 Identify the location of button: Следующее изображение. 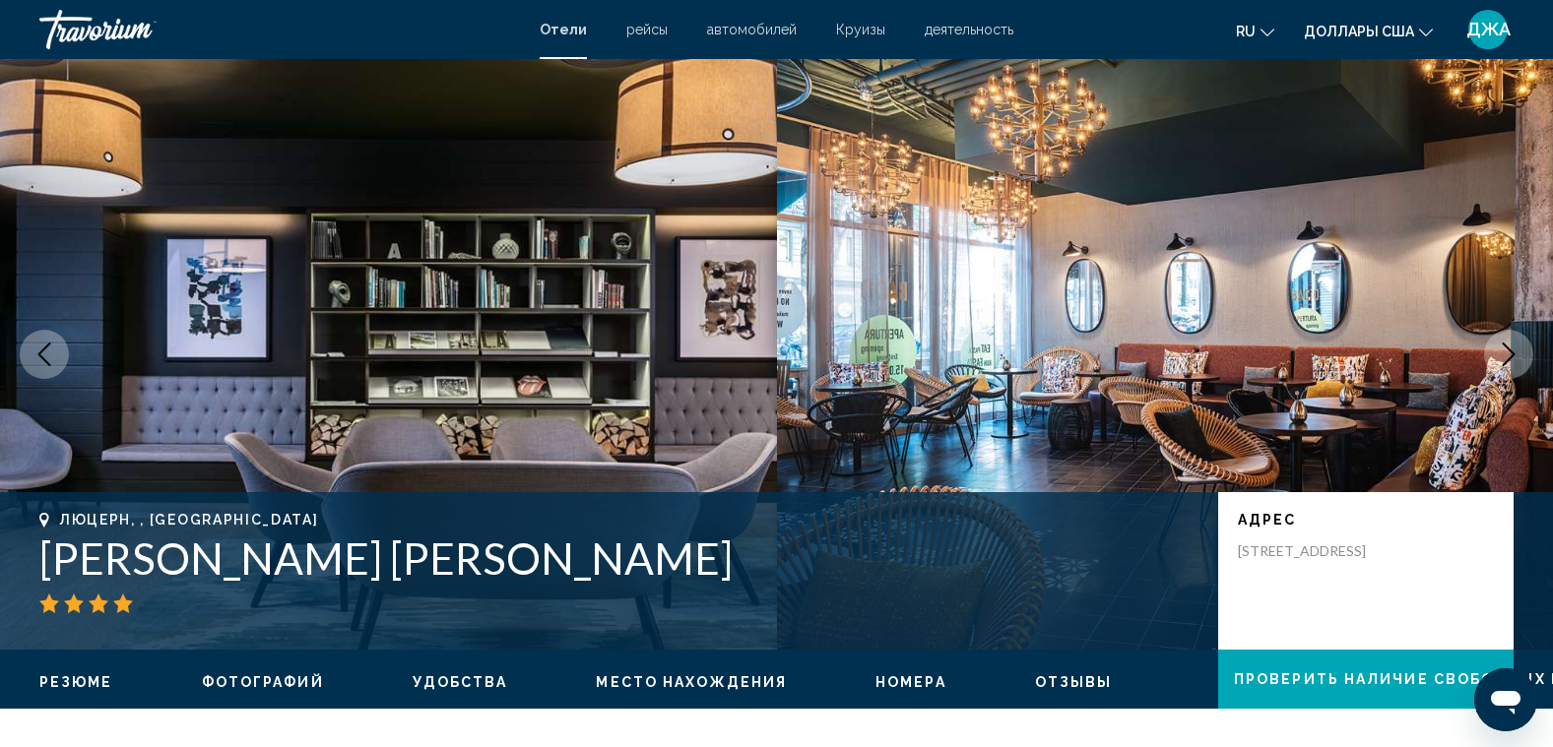
(1508, 354).